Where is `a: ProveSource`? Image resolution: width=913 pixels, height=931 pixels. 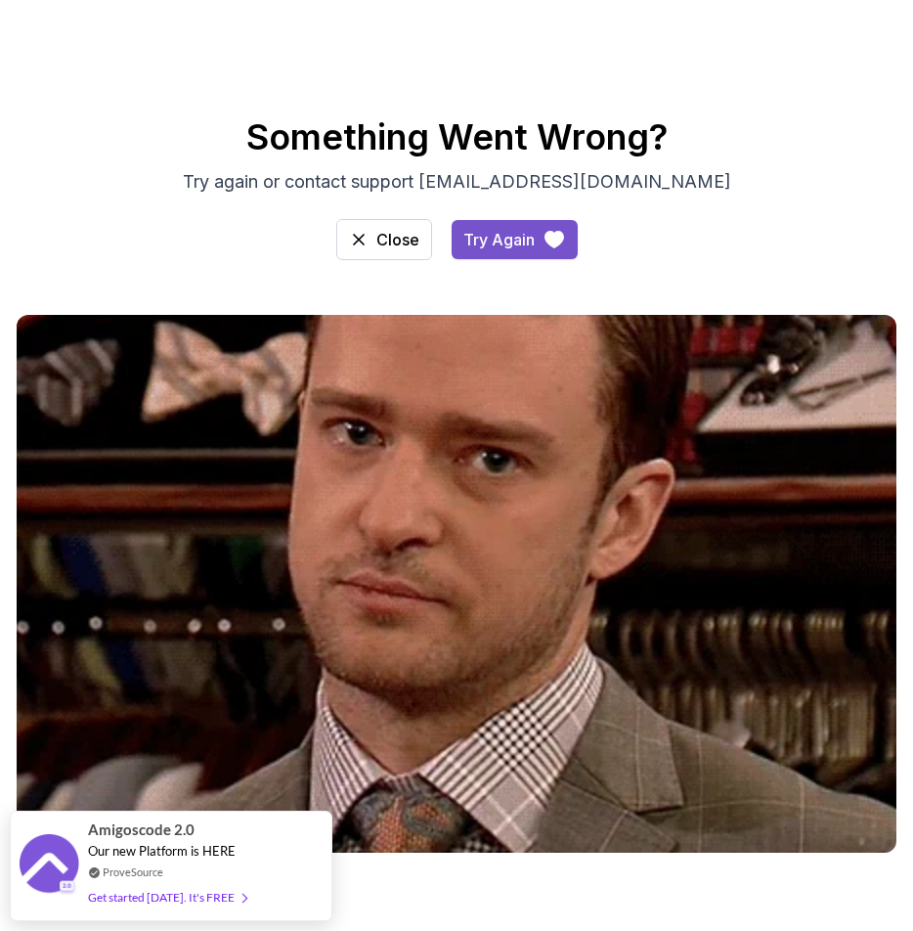
a: ProveSource is located at coordinates (133, 871).